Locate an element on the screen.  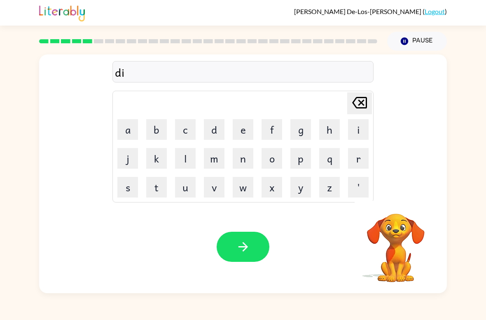
button: Pause is located at coordinates (417, 41).